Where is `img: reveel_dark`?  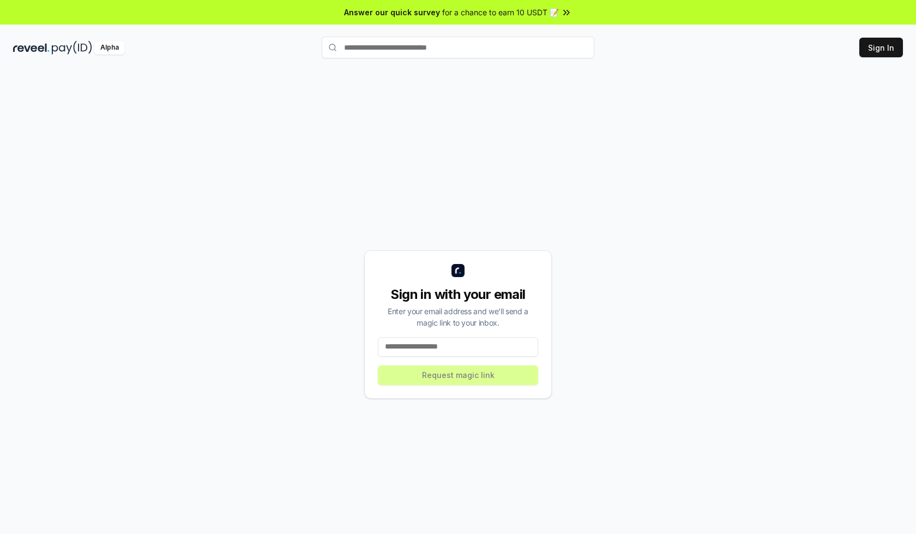 img: reveel_dark is located at coordinates (31, 47).